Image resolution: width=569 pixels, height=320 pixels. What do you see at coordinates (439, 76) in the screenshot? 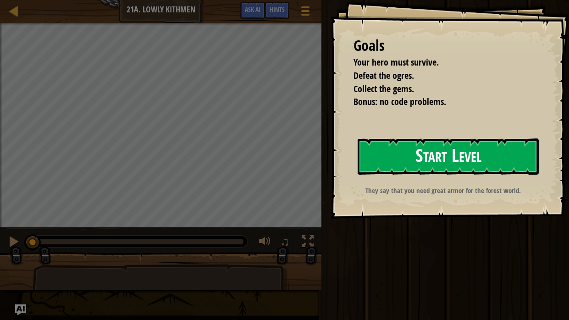
I see `li: Defeat the ogres.` at bounding box center [439, 76].